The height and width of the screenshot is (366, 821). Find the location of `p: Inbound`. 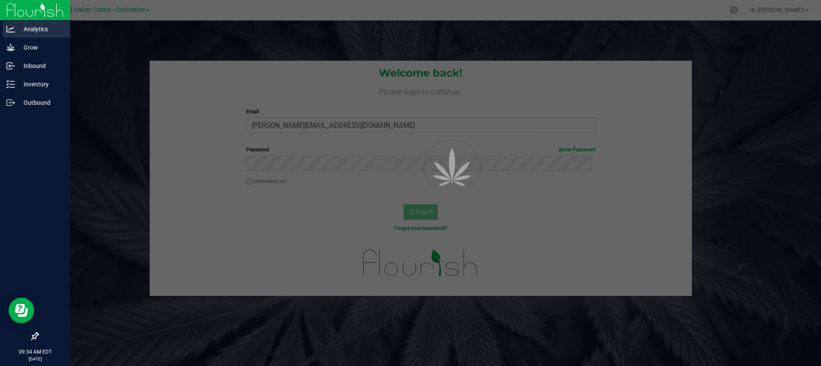

p: Inbound is located at coordinates (41, 66).